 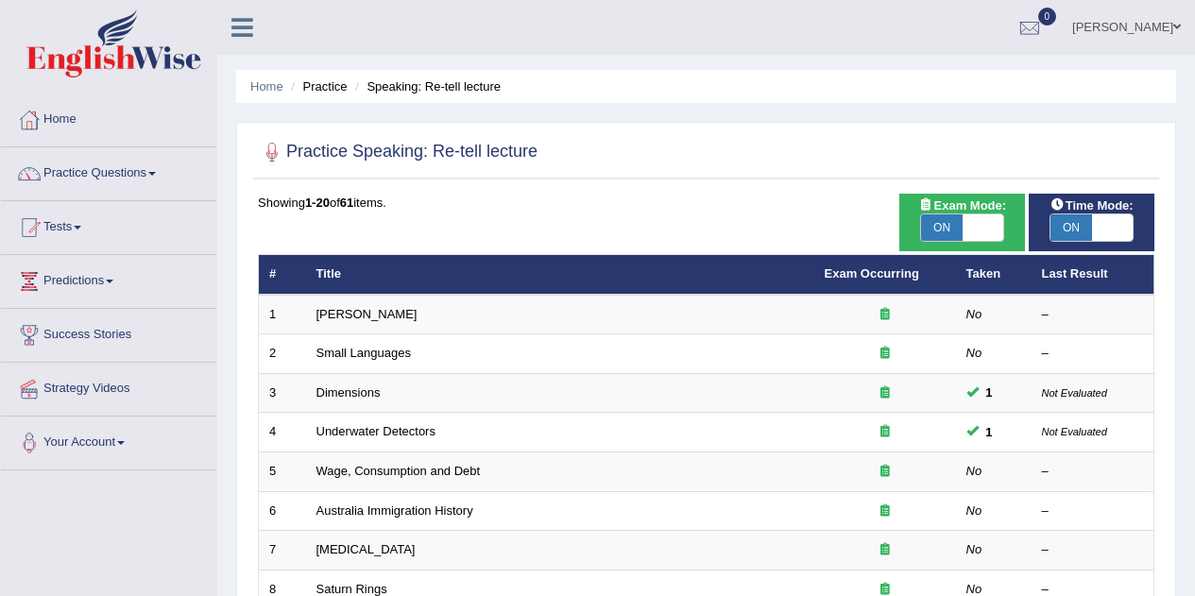 What do you see at coordinates (316, 86) in the screenshot?
I see `li: Practice` at bounding box center [316, 86].